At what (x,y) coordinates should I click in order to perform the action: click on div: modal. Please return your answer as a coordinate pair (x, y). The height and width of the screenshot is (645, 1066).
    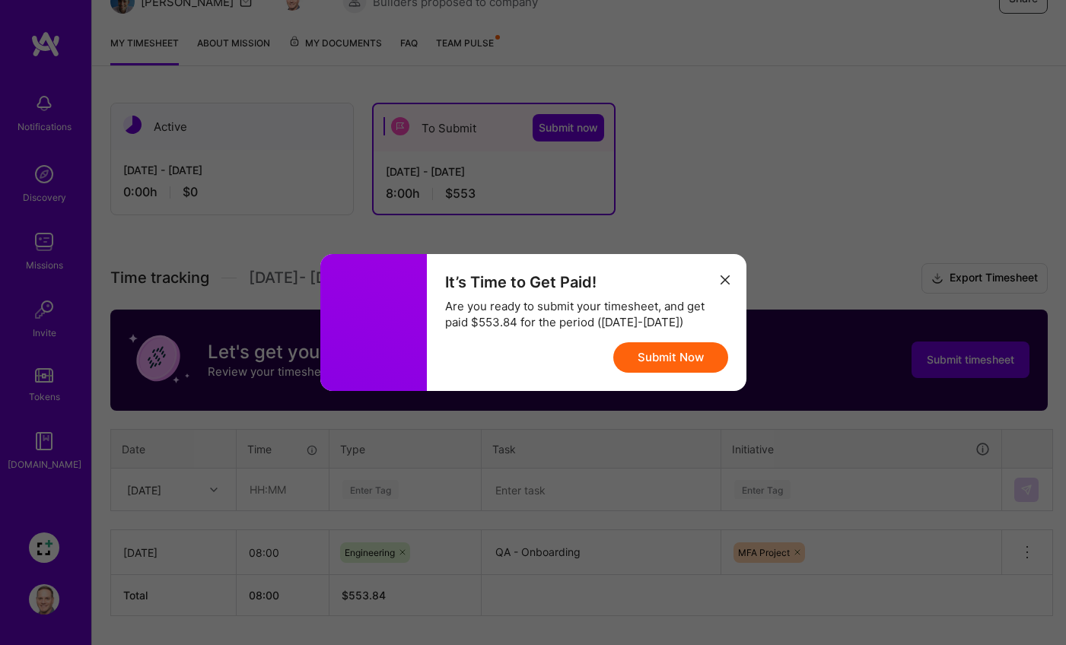
    Looking at the image, I should click on (533, 323).